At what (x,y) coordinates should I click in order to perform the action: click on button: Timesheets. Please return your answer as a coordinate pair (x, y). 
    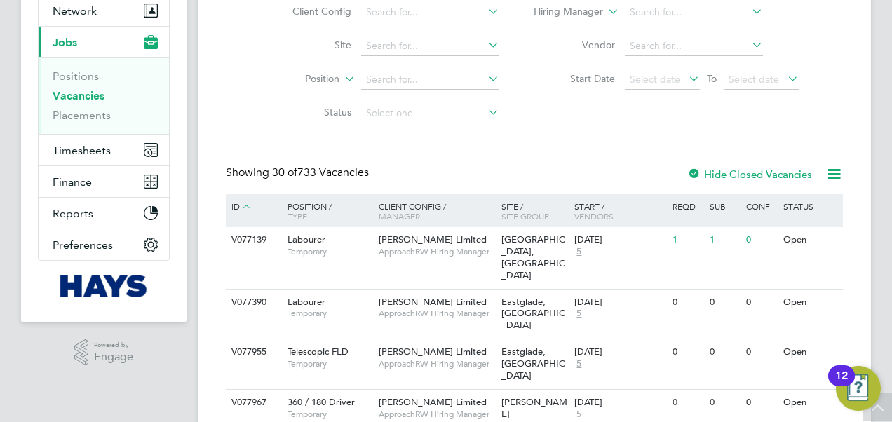
    Looking at the image, I should click on (104, 150).